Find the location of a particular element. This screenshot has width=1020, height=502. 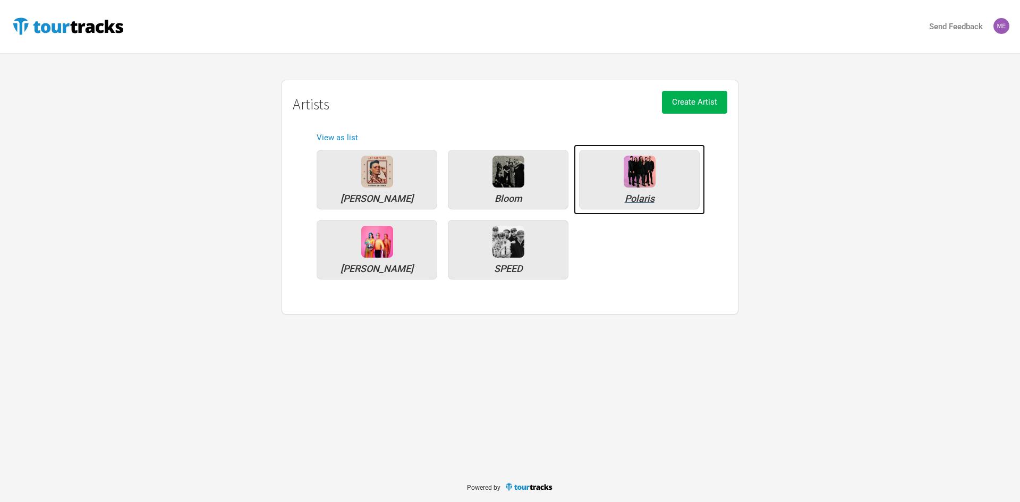

a: Polaris is located at coordinates (639, 180).